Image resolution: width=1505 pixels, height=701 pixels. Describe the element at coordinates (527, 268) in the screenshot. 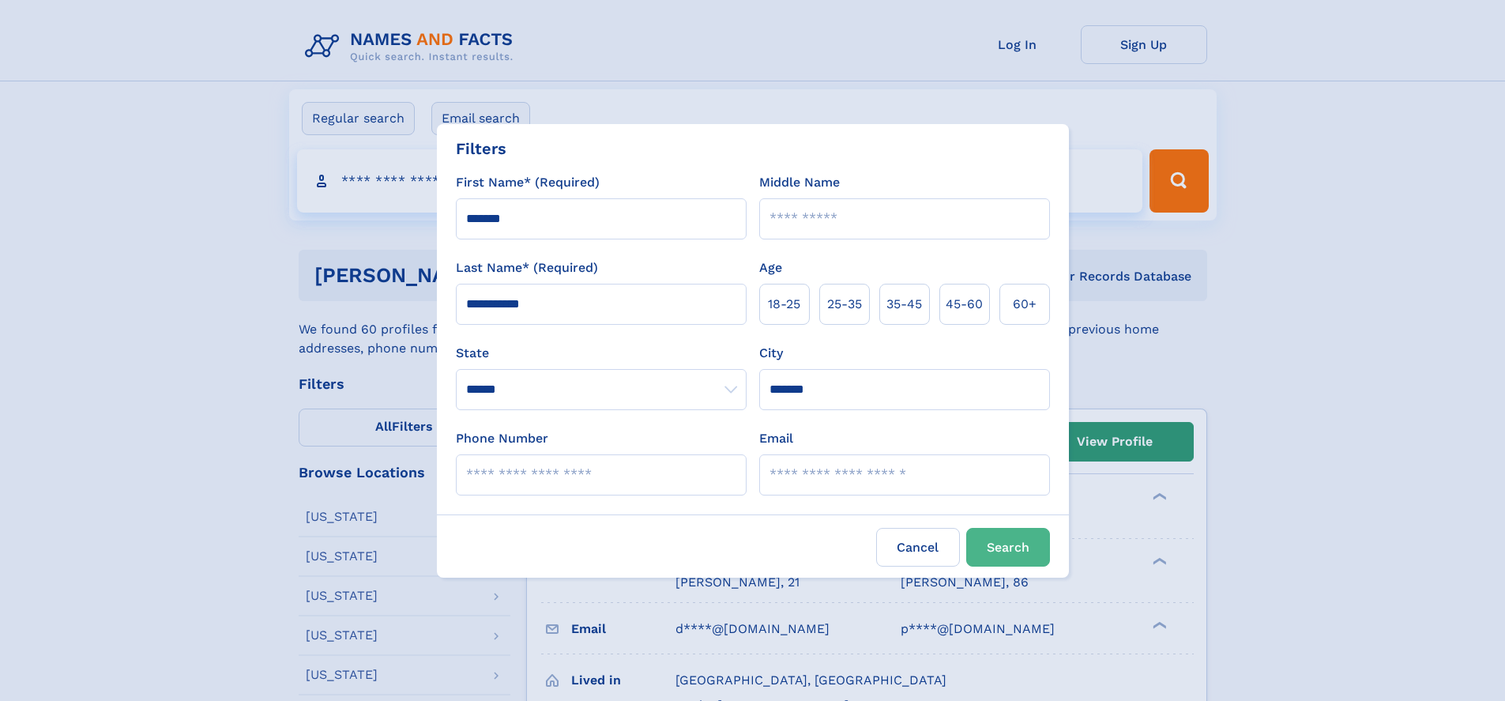

I see `label: Last Name* (Required)` at that location.